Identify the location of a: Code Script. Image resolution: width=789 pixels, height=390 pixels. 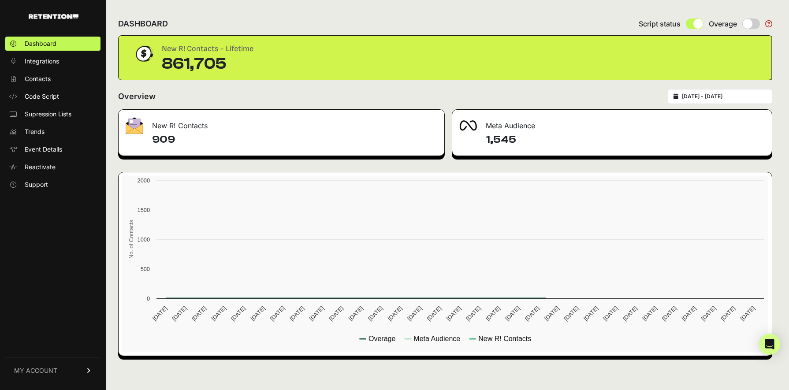
(53, 97).